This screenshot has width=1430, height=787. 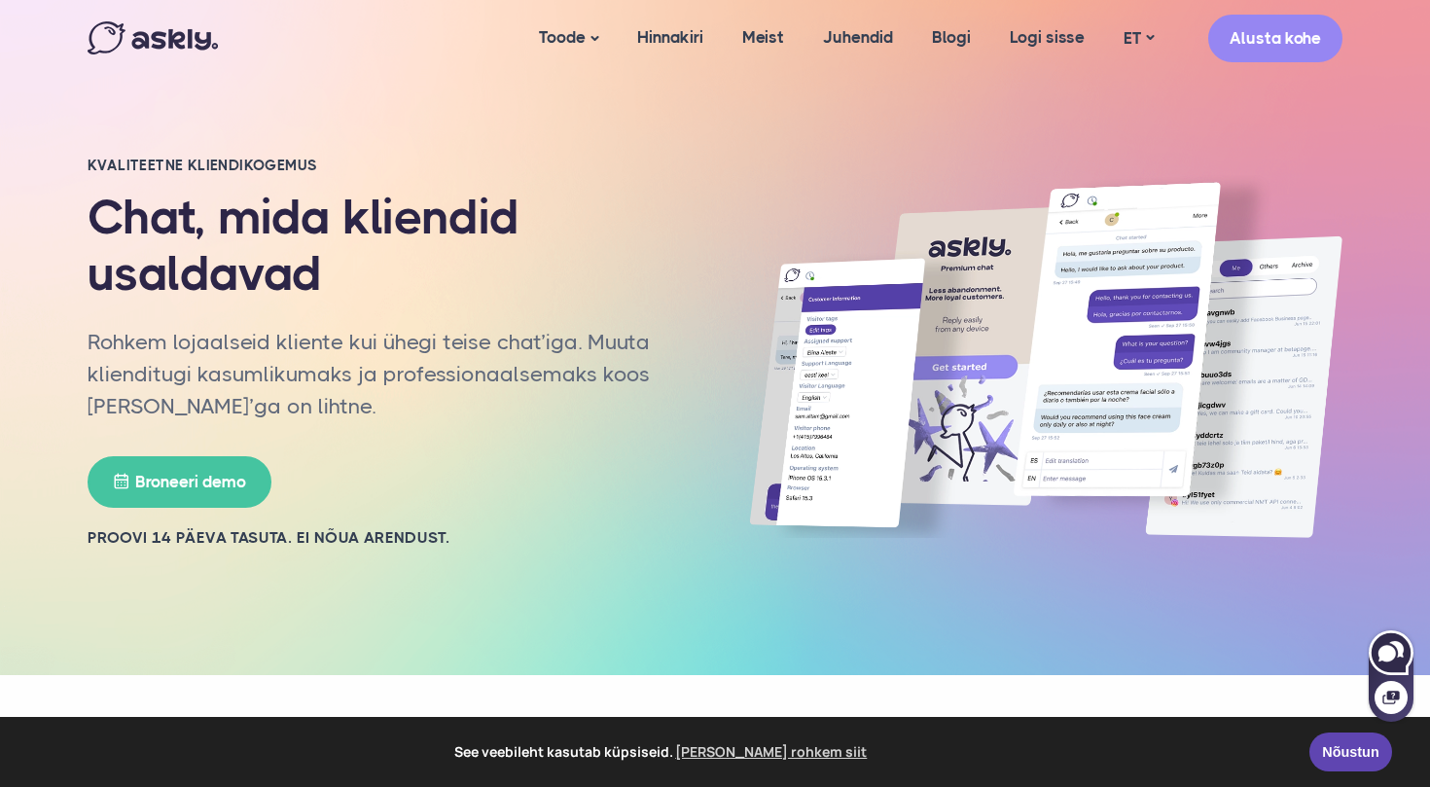 What do you see at coordinates (1351, 752) in the screenshot?
I see `a: Nõustun` at bounding box center [1351, 752].